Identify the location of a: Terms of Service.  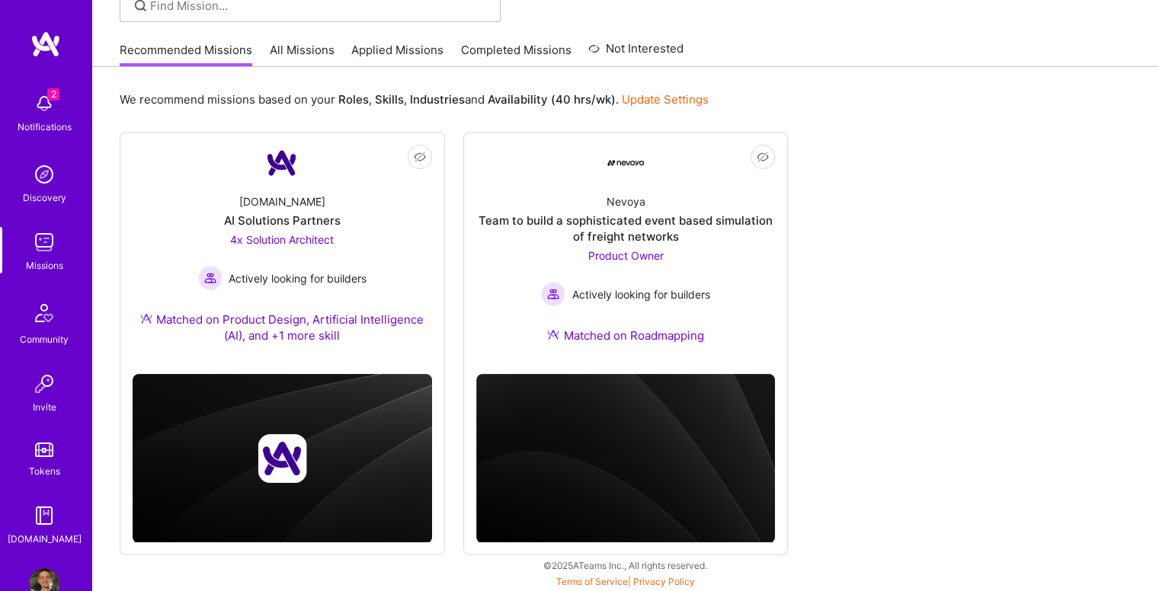
(592, 582).